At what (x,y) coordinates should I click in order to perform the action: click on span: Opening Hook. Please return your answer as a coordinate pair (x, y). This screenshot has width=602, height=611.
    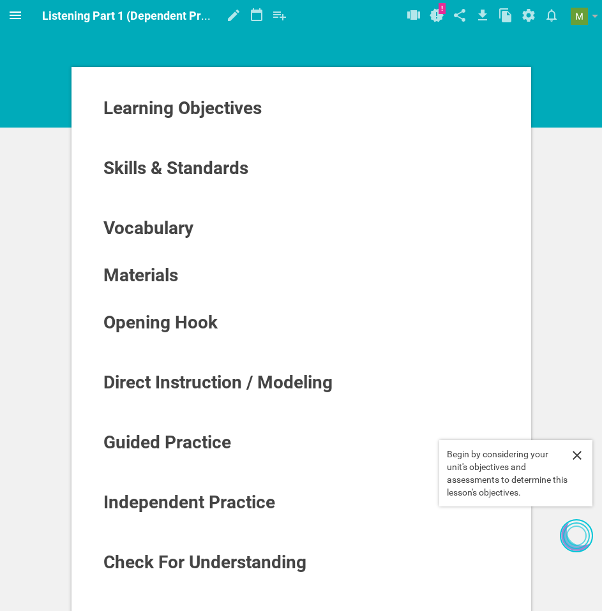
    Looking at the image, I should click on (160, 322).